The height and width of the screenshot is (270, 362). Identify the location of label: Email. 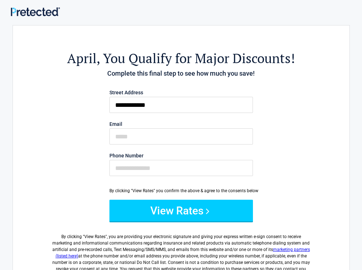
(181, 124).